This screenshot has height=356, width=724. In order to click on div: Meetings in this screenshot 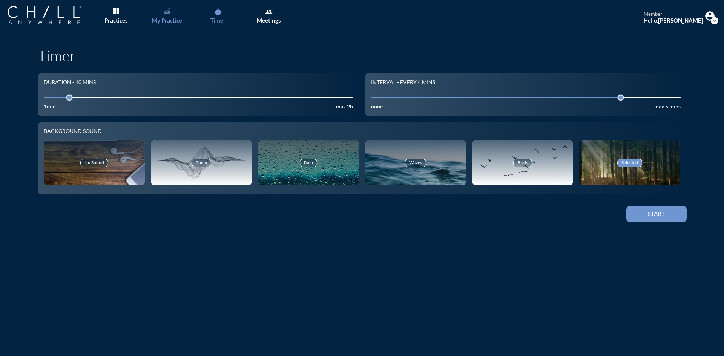, I will do `click(269, 20)`.